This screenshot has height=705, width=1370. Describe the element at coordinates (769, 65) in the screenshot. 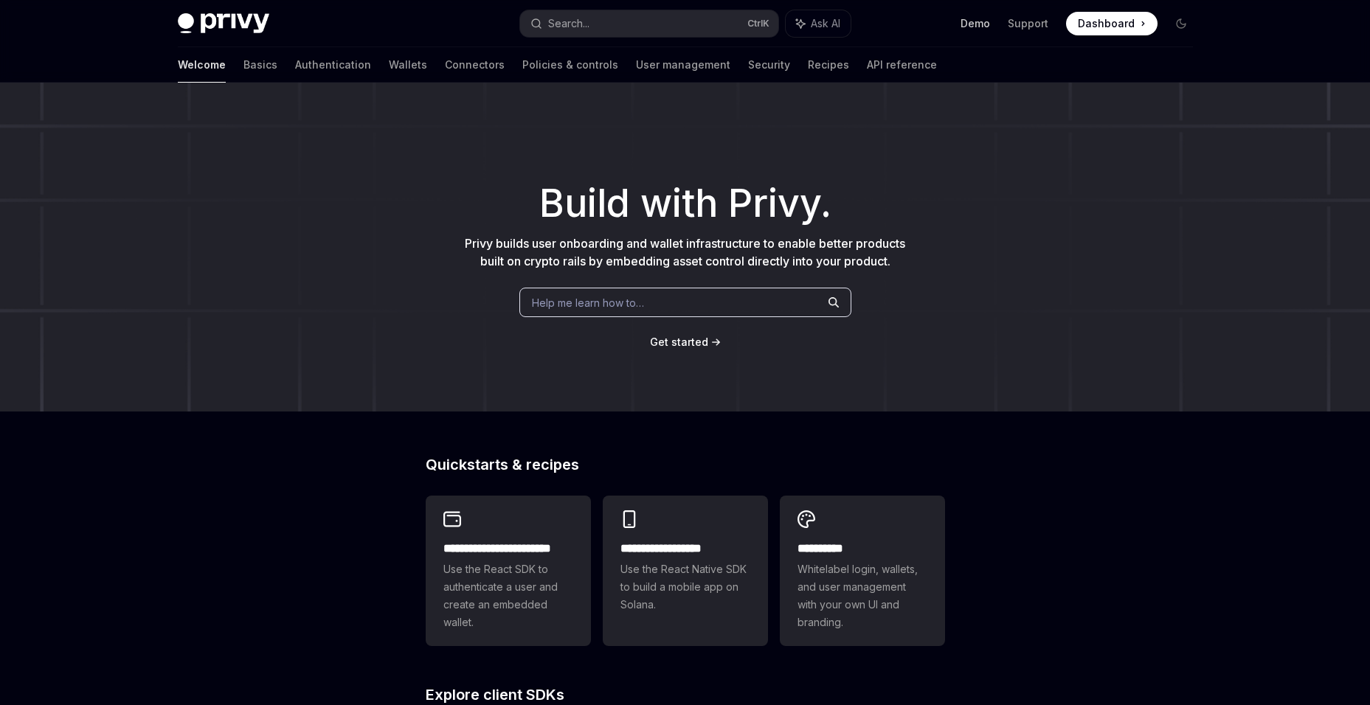

I see `a: Security` at that location.